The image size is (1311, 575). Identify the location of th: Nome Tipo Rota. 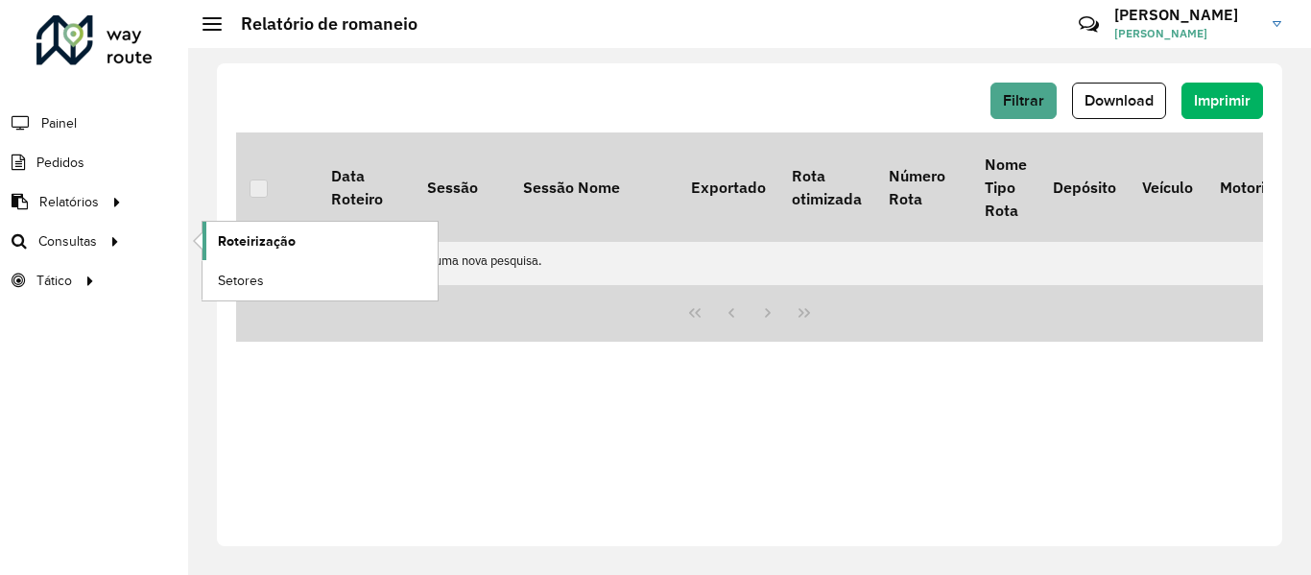
(1005, 187).